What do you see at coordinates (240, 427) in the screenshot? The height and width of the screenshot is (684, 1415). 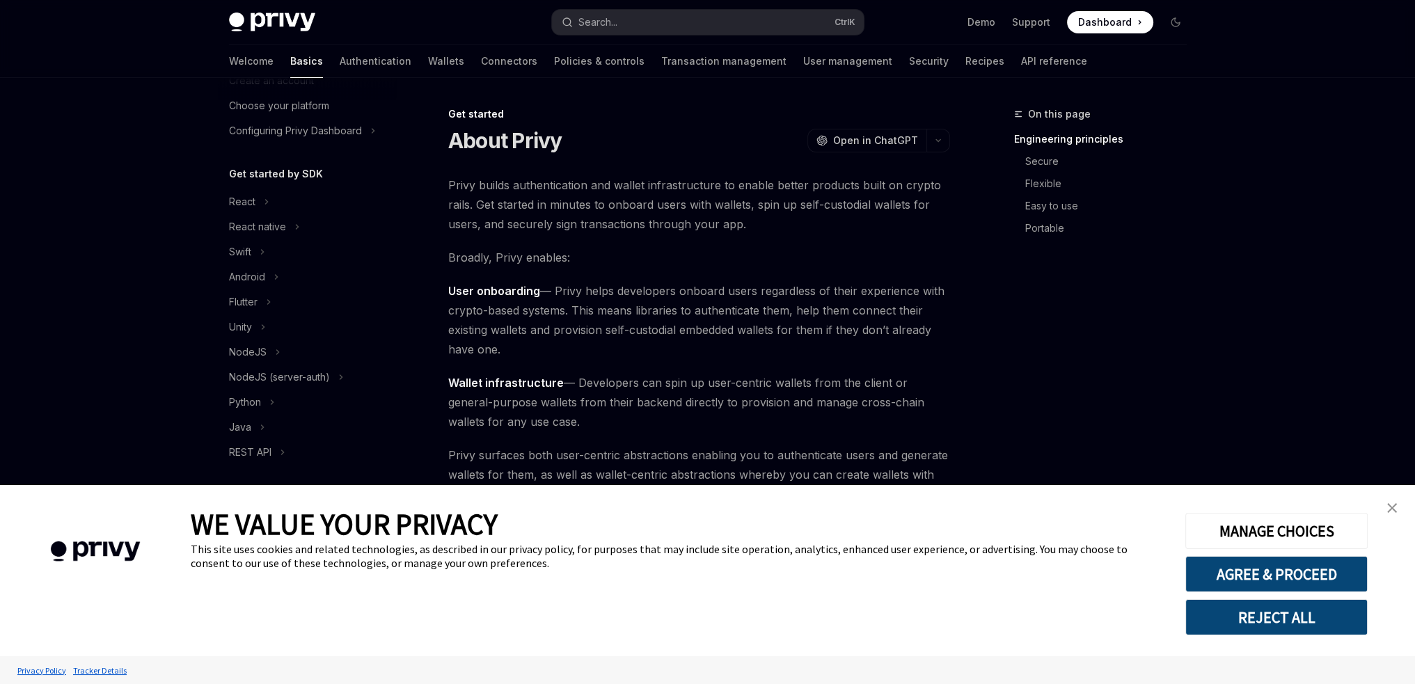 I see `div: Java` at bounding box center [240, 427].